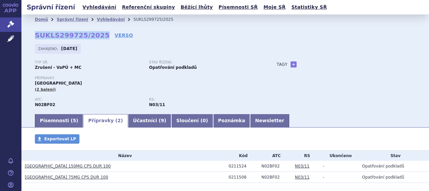  What do you see at coordinates (394, 156) in the screenshot?
I see `th: Stav` at bounding box center [394, 156].